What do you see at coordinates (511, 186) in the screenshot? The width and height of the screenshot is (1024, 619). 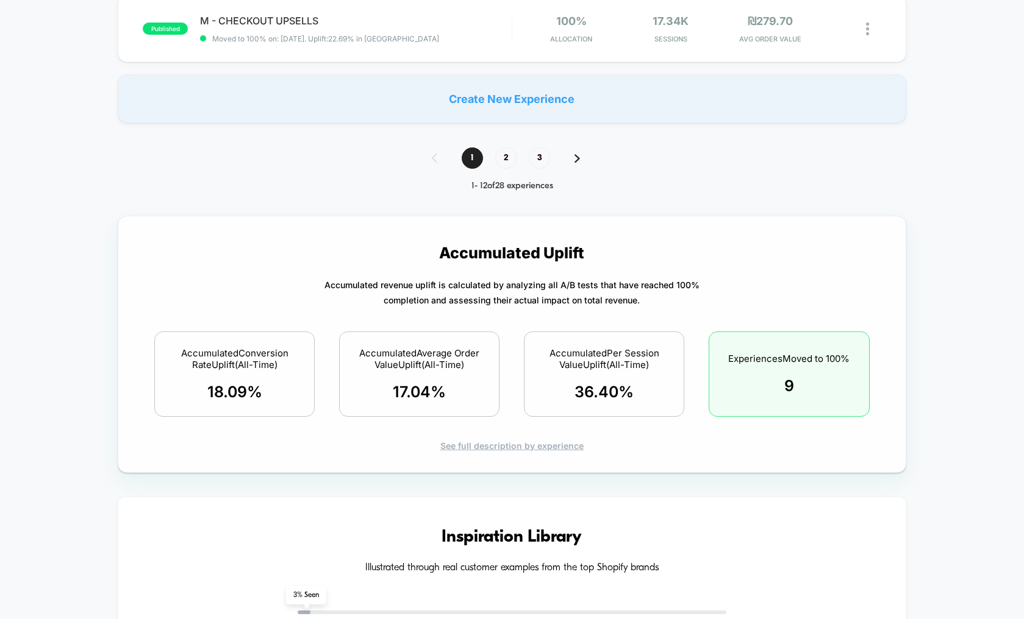 I see `div: 1 - 12 of 28 experiences` at bounding box center [511, 186].